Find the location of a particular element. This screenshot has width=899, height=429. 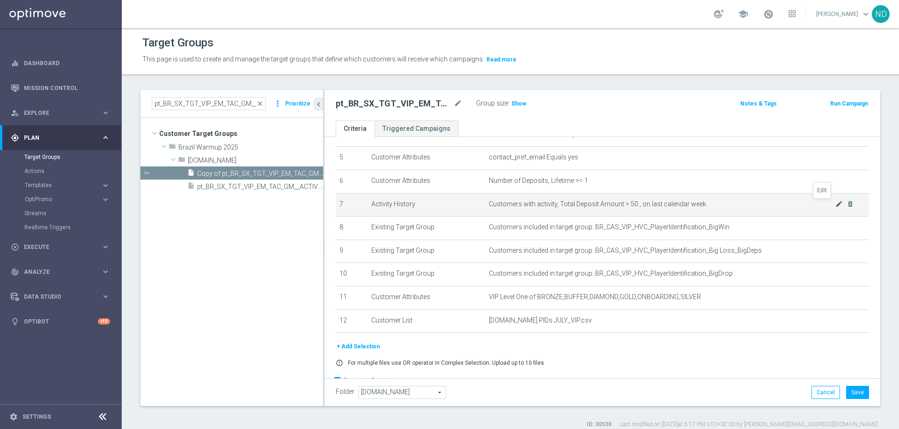

label: Group size is located at coordinates (492, 103).